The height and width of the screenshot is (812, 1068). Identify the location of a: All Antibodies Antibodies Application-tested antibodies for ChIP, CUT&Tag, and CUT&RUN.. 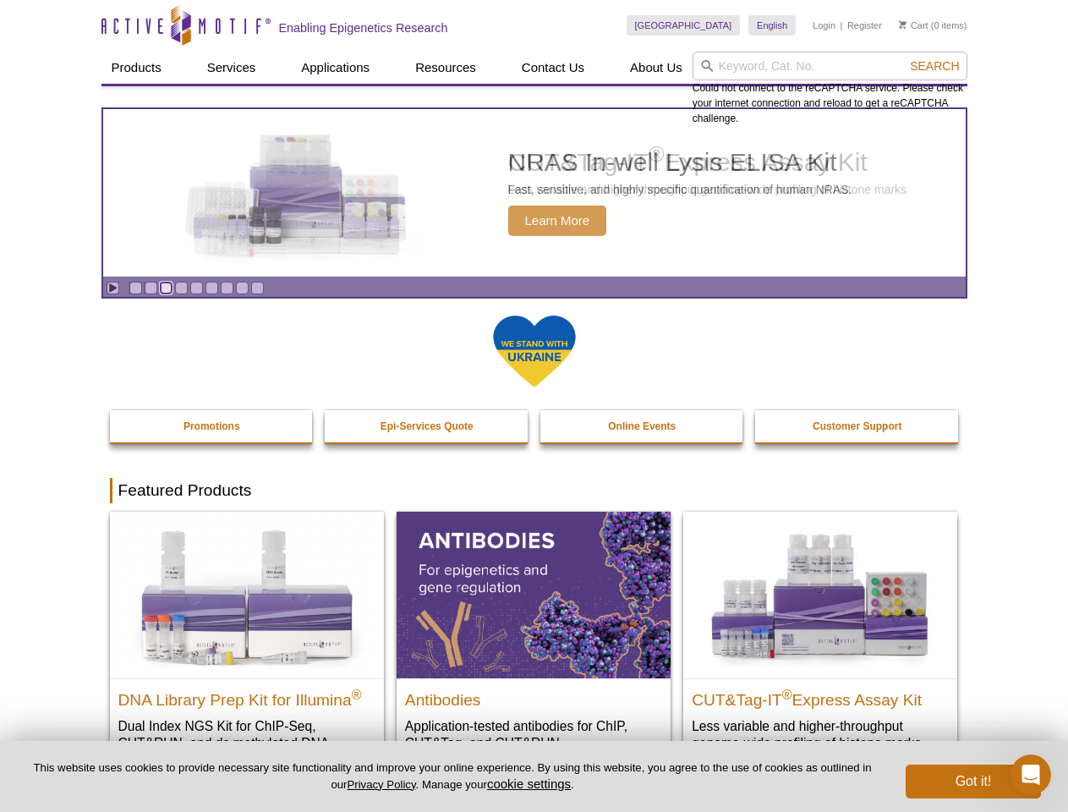
(534, 639).